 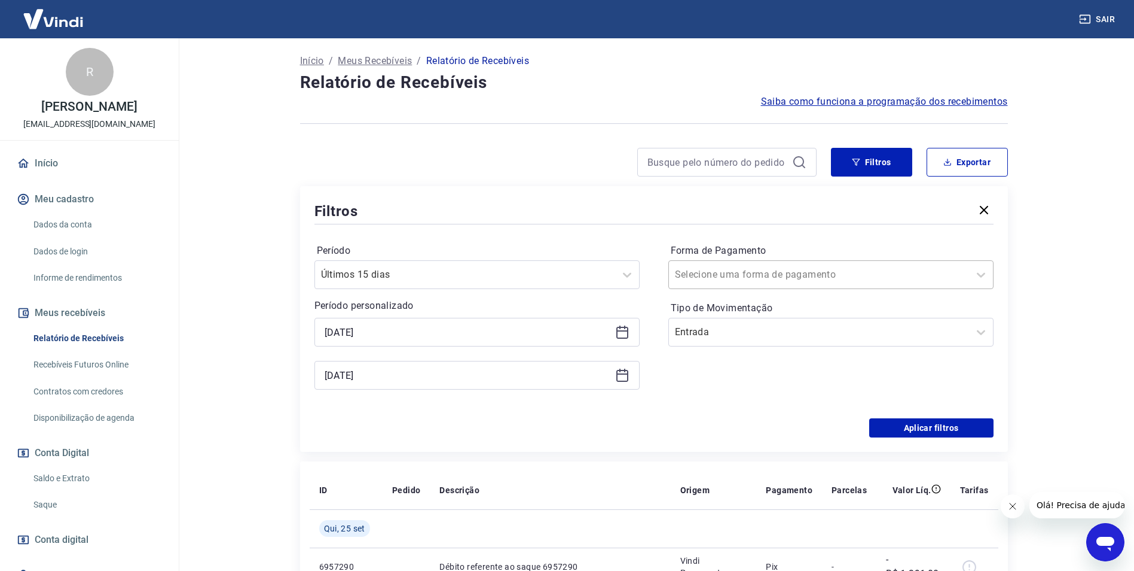 What do you see at coordinates (344, 528) in the screenshot?
I see `span: Qui, 25 set` at bounding box center [344, 528].